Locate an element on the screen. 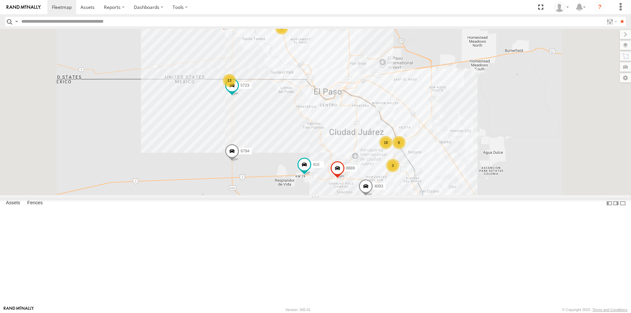 The width and height of the screenshot is (631, 313). span: 5723 is located at coordinates (245, 85).